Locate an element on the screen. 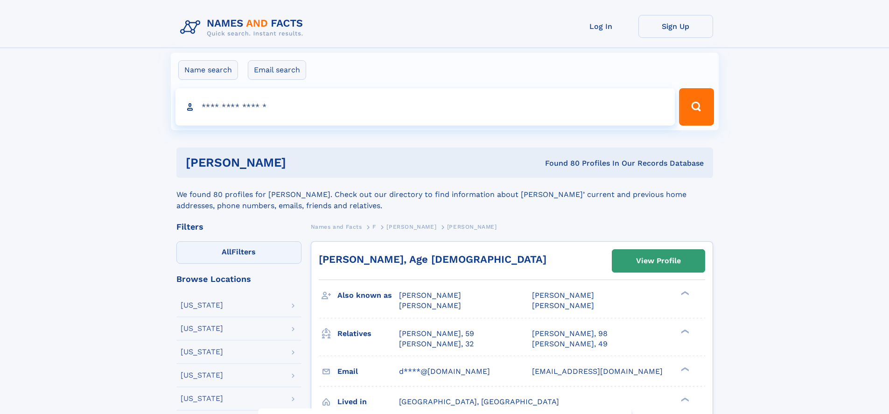  input: search input is located at coordinates (425, 107).